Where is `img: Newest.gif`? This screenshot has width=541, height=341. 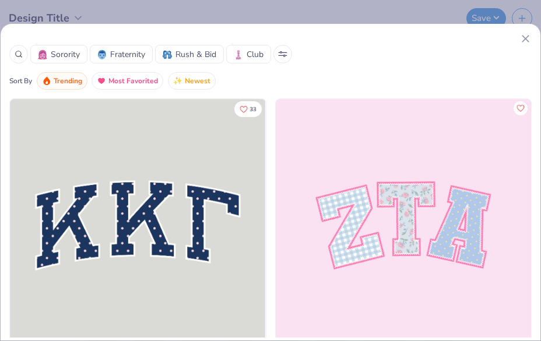
img: Newest.gif is located at coordinates (178, 81).